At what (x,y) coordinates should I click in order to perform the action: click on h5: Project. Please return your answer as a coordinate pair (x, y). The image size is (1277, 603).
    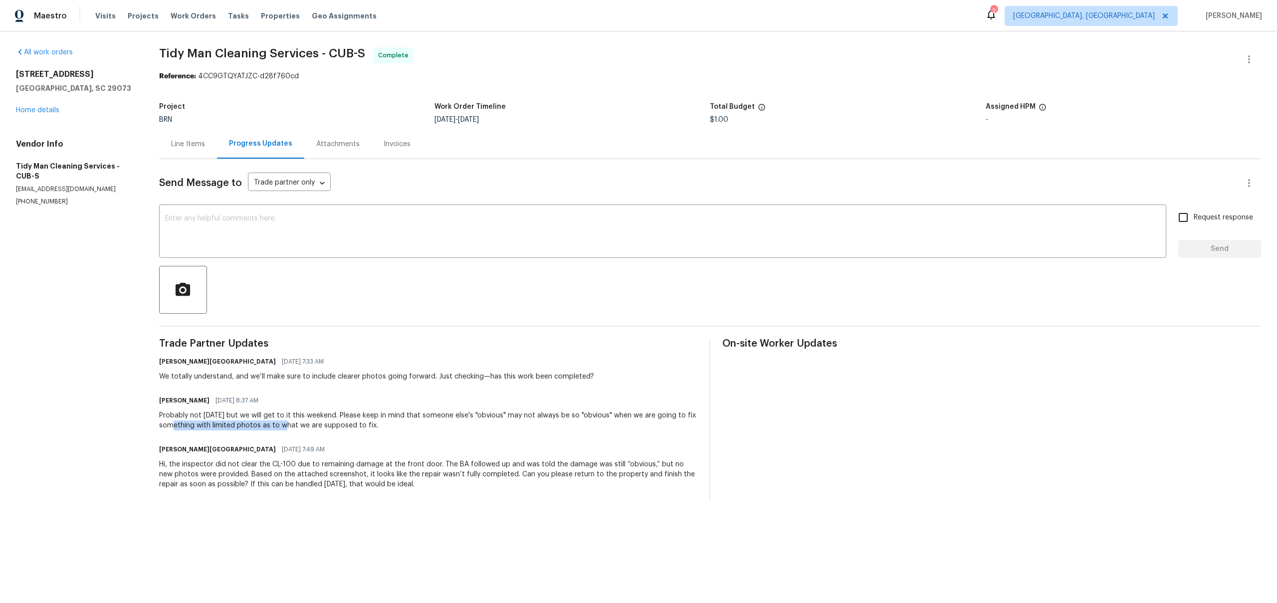
    Looking at the image, I should click on (172, 107).